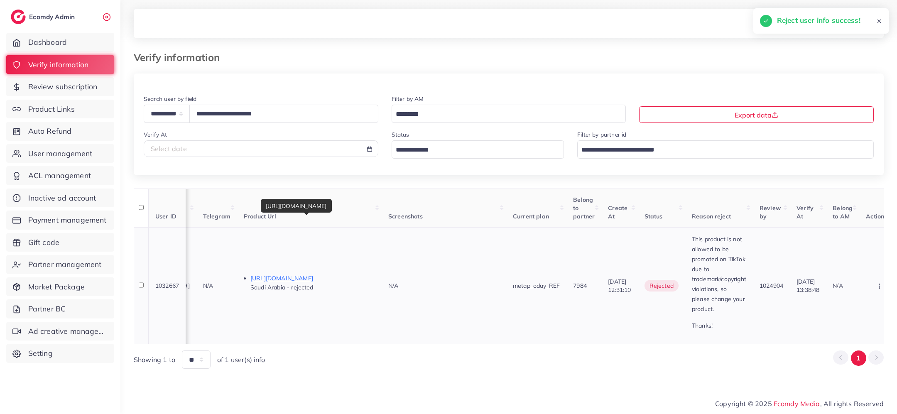  What do you see at coordinates (400, 134) in the screenshot?
I see `label: Status` at bounding box center [400, 134].